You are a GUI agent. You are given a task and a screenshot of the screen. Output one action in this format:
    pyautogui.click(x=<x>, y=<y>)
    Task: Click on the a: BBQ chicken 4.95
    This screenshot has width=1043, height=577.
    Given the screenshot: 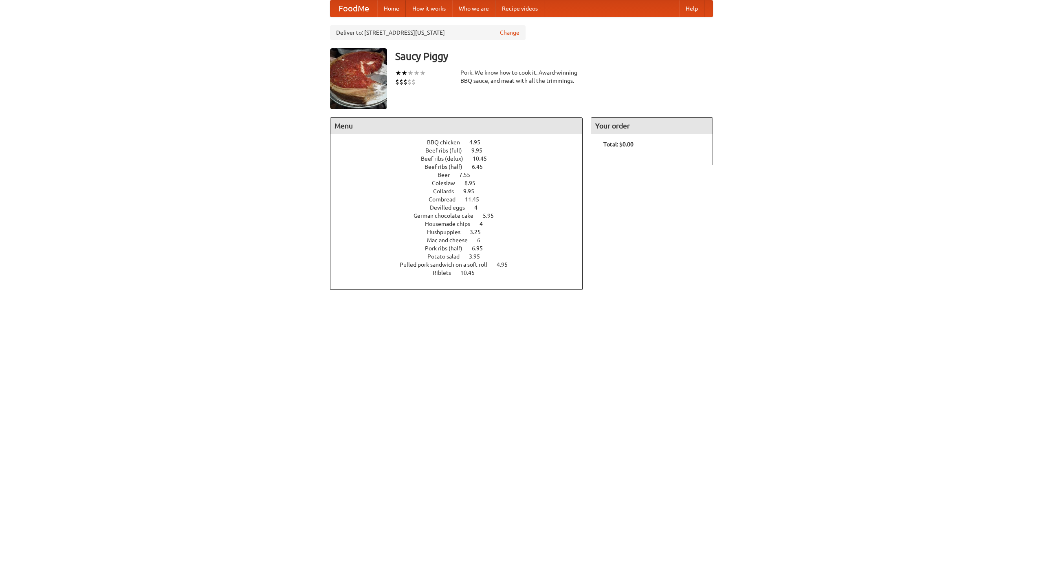 What is the action you would take?
    pyautogui.click(x=461, y=142)
    